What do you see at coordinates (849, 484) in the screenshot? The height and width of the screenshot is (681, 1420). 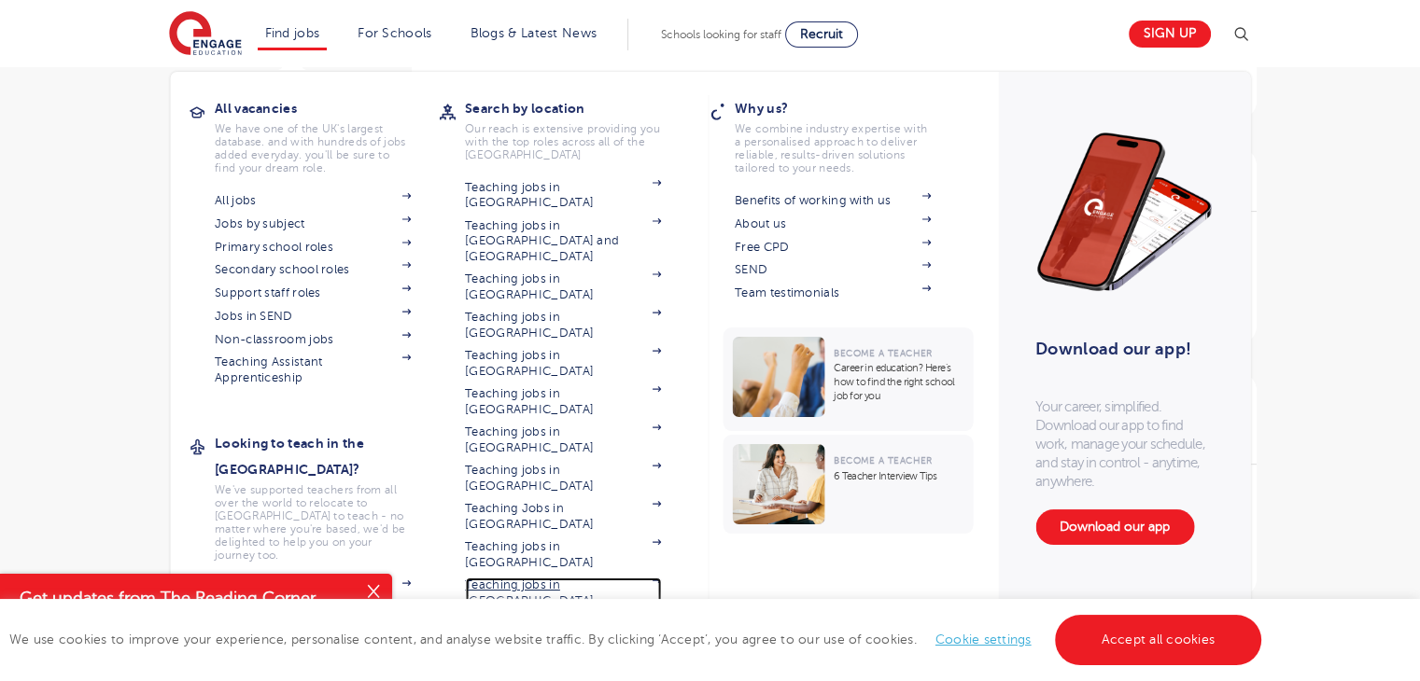 I see `a: Become a Teacher6 Teacher Interview Tips` at bounding box center [849, 484].